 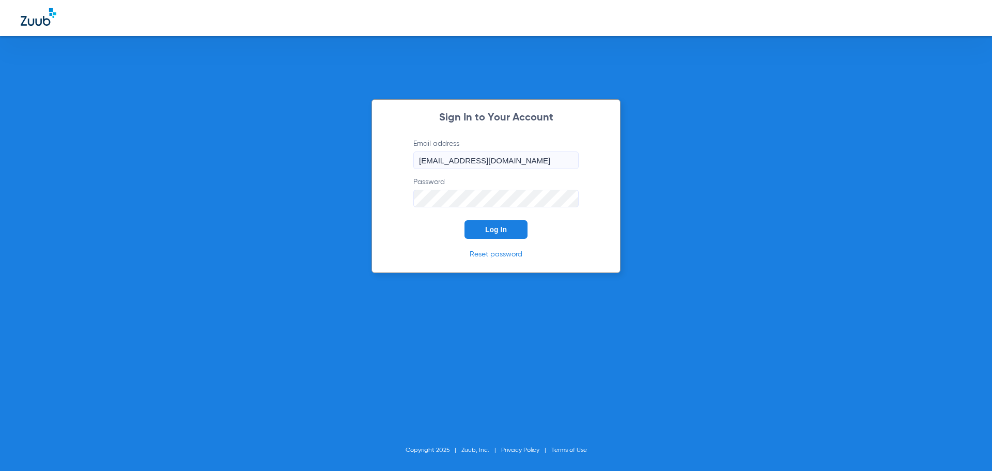 I want to click on input: Password, so click(x=496, y=198).